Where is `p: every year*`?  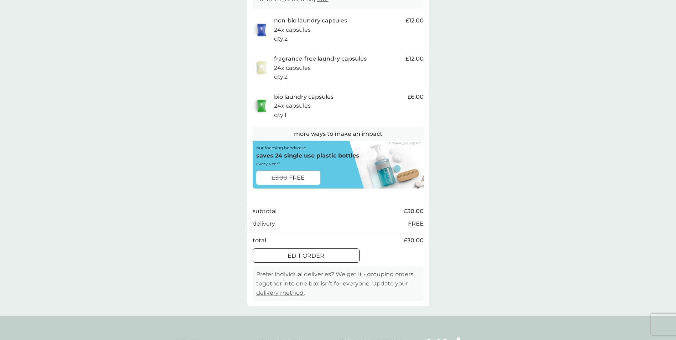 p: every year* is located at coordinates (268, 163).